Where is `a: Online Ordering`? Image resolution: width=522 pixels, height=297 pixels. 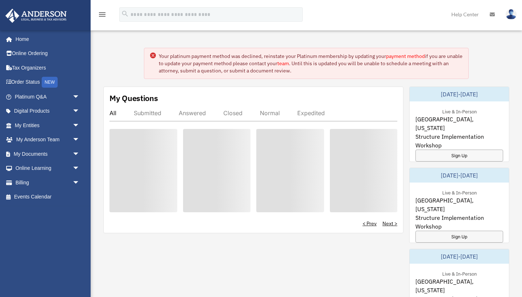 a: Online Ordering is located at coordinates (48, 54).